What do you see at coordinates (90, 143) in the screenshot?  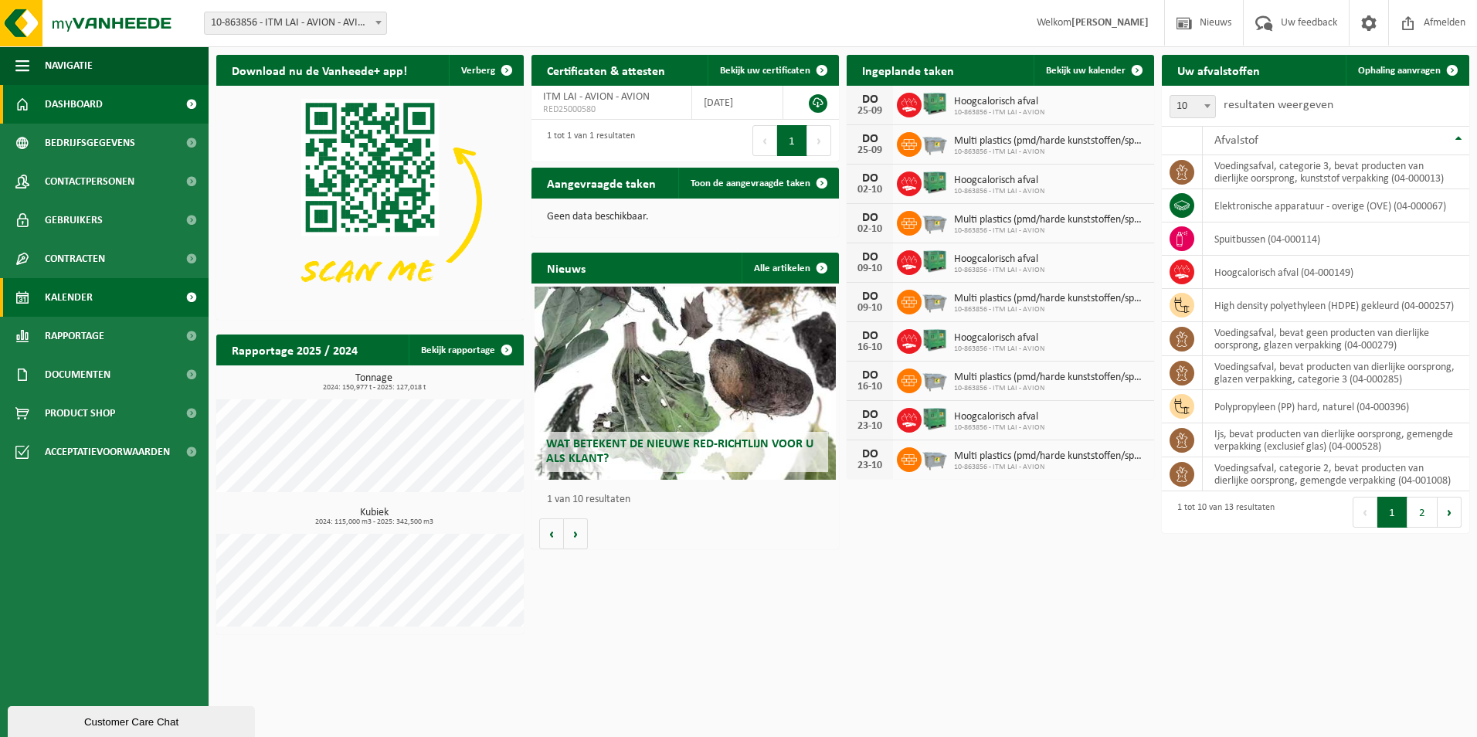 I see `span: Bedrijfsgegevens` at bounding box center [90, 143].